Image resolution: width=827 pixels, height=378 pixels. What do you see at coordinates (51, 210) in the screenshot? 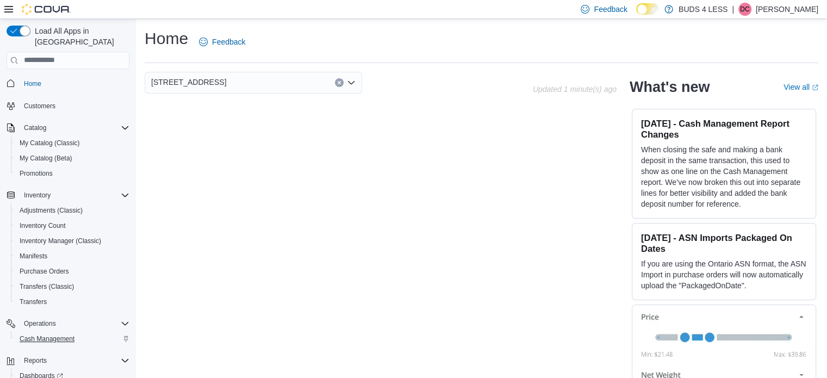
I see `a: Adjustments (Classic)` at bounding box center [51, 210].